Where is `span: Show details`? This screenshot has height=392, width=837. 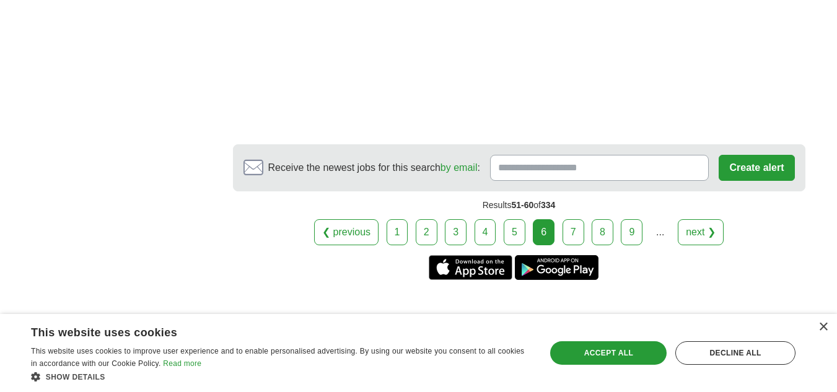 span: Show details is located at coordinates (76, 377).